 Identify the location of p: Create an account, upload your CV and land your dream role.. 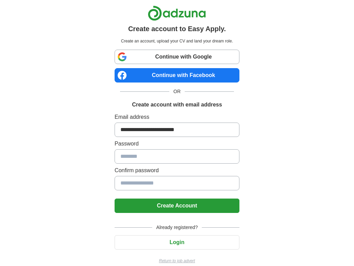
(177, 41).